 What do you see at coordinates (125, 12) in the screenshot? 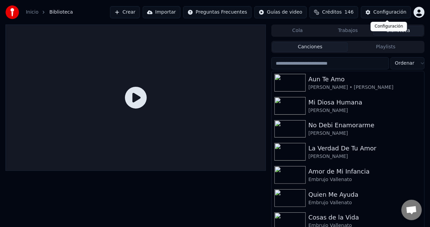
I see `button: Crear` at bounding box center [125, 12].